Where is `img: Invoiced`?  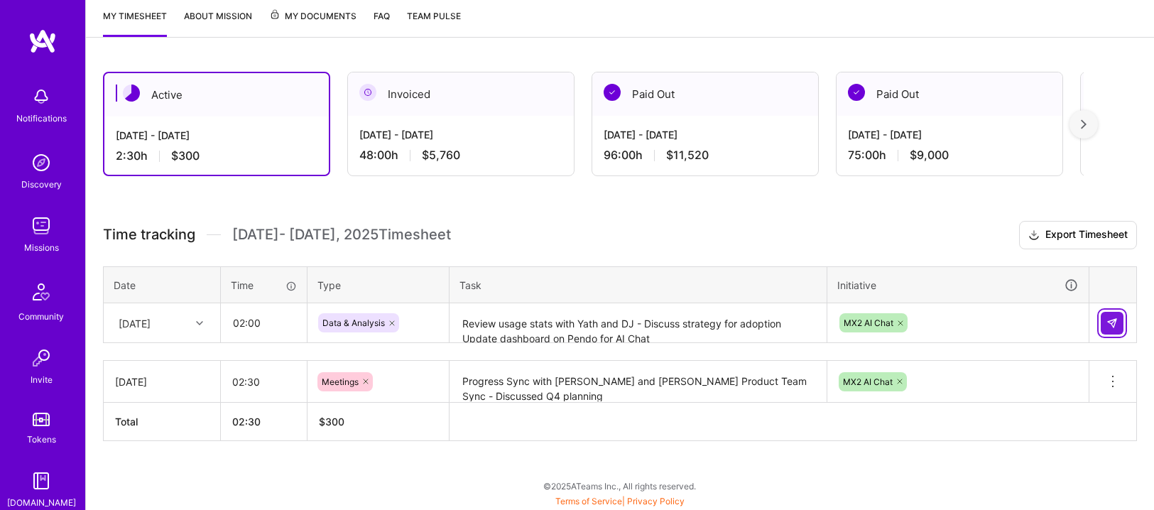
img: Invoiced is located at coordinates (368, 92).